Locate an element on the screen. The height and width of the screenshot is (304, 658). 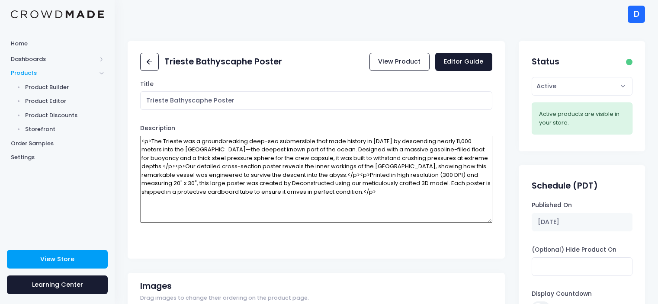
div: Active products are visible in your store. is located at coordinates (582, 118).